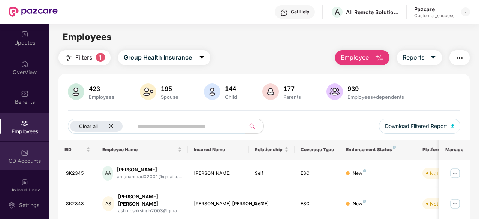 This screenshot has height=219, width=479. Describe the element at coordinates (25, 153) in the screenshot. I see `img: svg+xml;base64,PHN2ZyBpZD0iQ0RfQWNjb3VudHMiIGRhdGEtbmFtZT0iQ0QgQWNjb3VudHMiIHhtbG5zPSJodHRwOi8vd3...` at that location.